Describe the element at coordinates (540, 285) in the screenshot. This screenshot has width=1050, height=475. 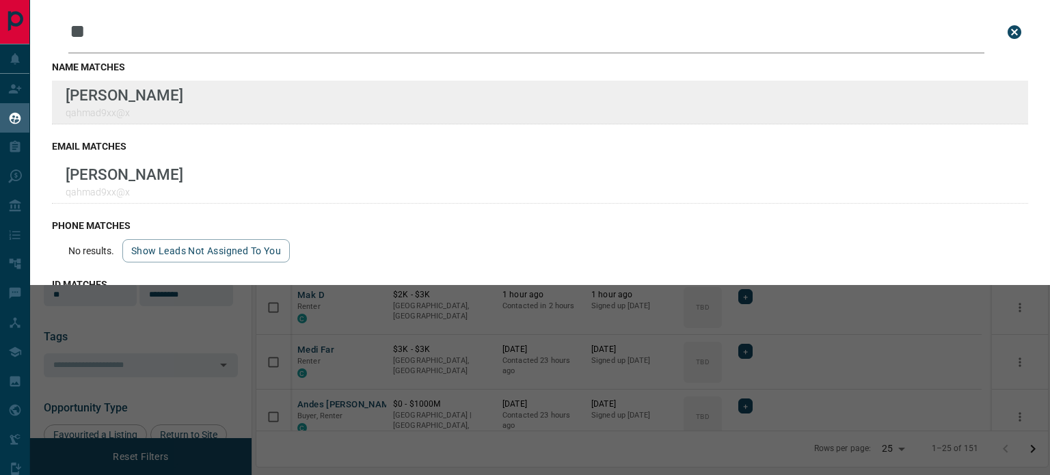
I see `h3: id matches` at that location.